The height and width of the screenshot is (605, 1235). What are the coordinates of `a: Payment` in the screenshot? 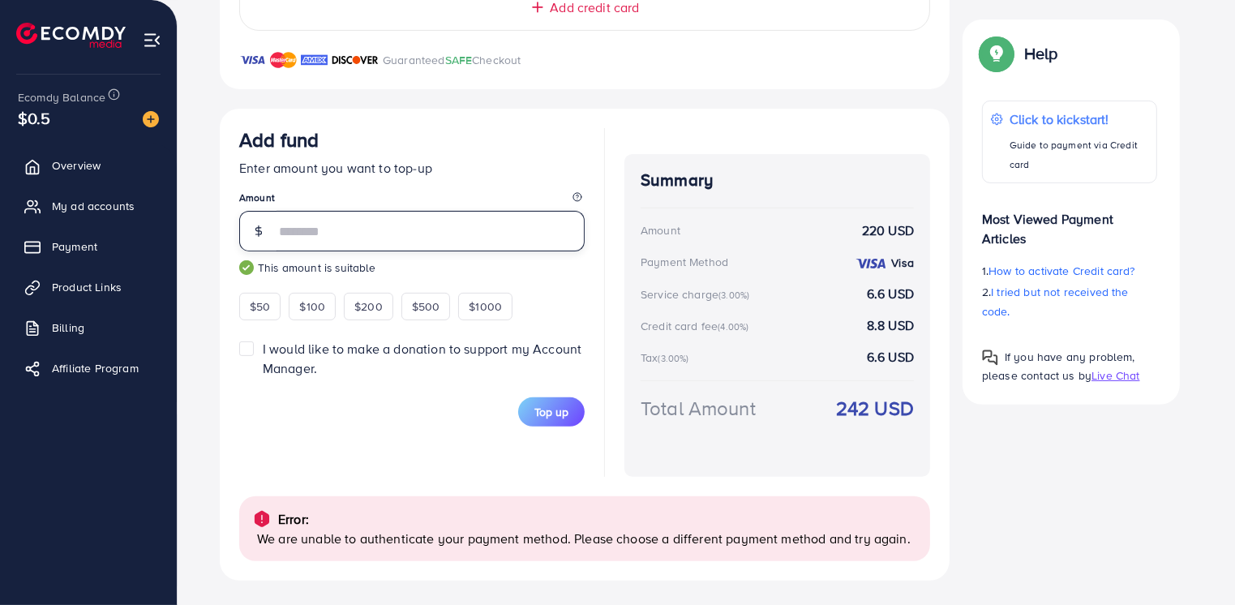 It's located at (88, 246).